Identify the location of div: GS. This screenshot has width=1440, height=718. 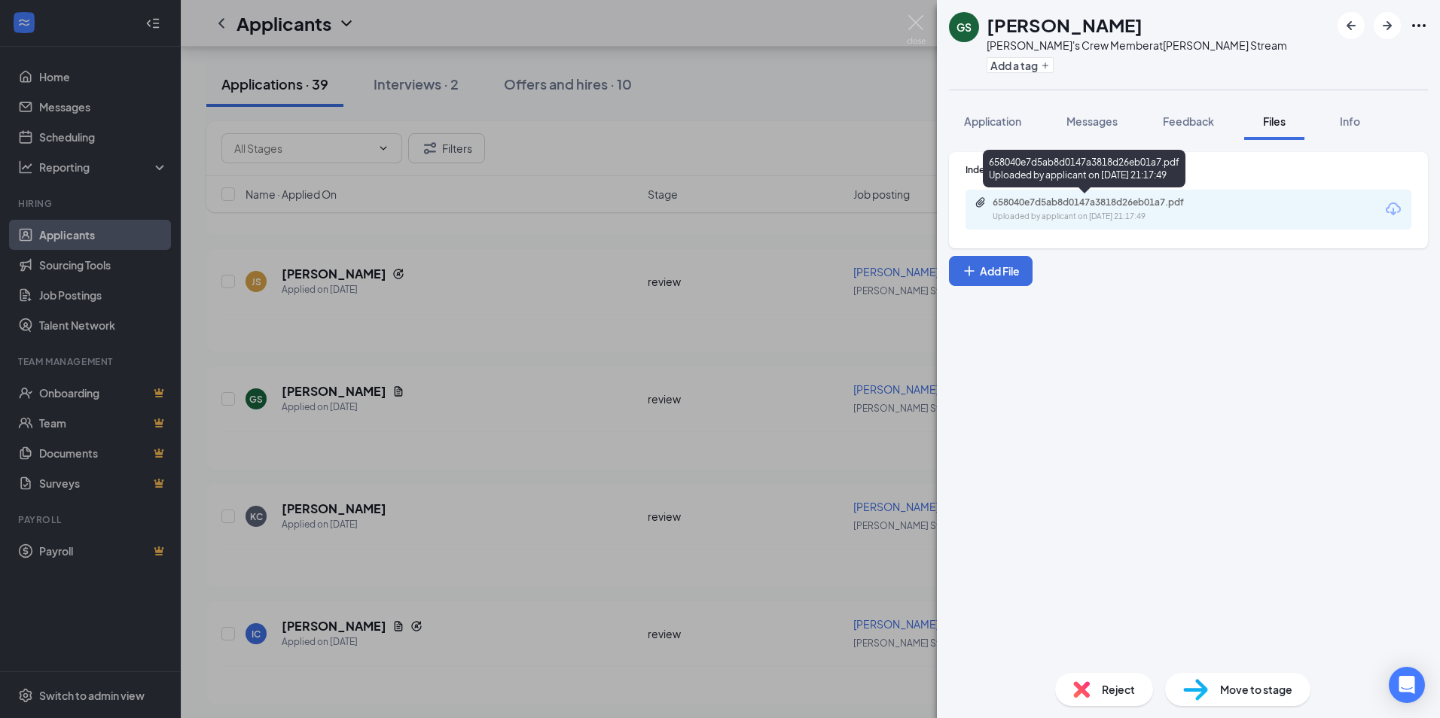
(964, 27).